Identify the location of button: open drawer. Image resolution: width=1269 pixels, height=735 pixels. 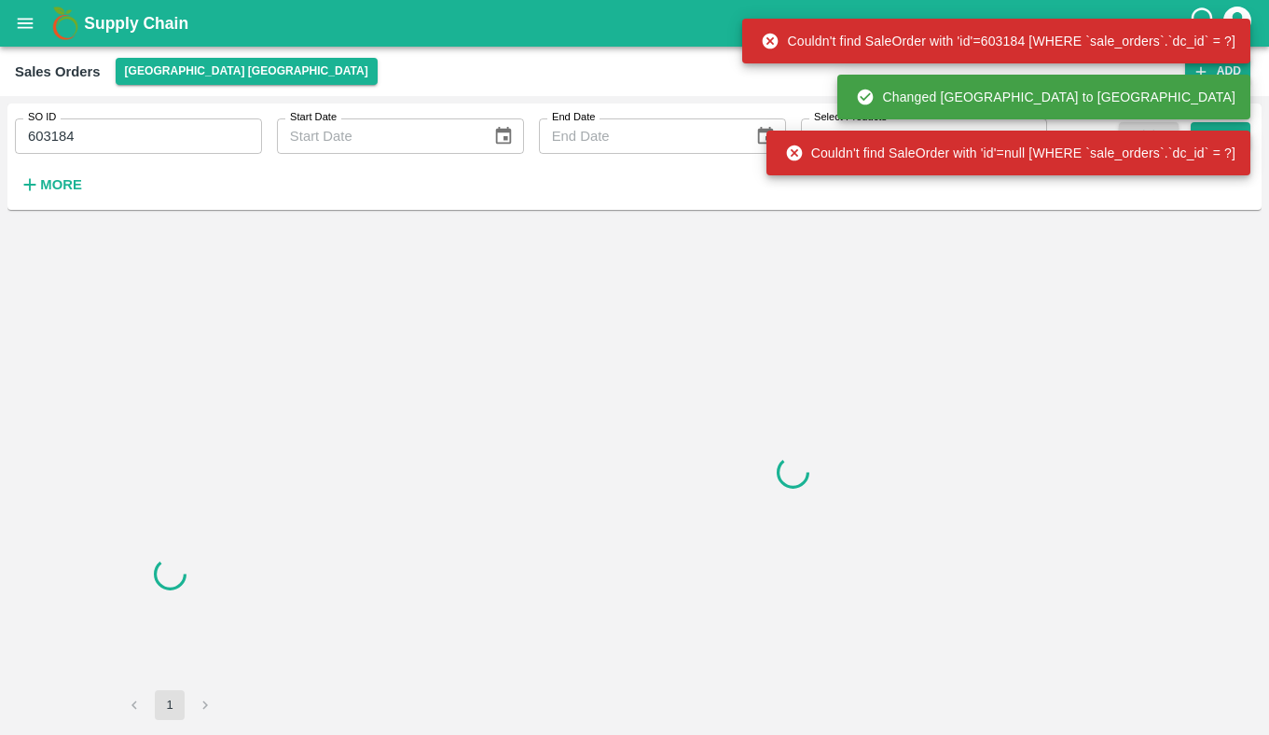
(25, 23).